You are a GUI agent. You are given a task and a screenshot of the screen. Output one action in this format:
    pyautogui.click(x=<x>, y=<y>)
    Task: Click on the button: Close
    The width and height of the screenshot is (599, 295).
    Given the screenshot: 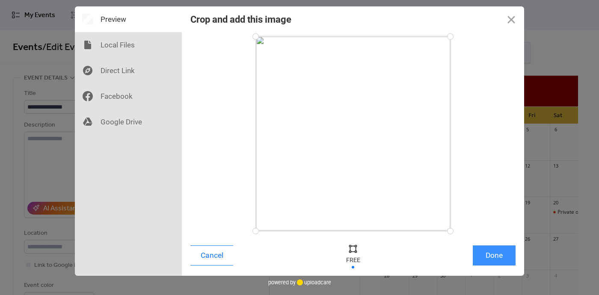 What is the action you would take?
    pyautogui.click(x=511, y=19)
    